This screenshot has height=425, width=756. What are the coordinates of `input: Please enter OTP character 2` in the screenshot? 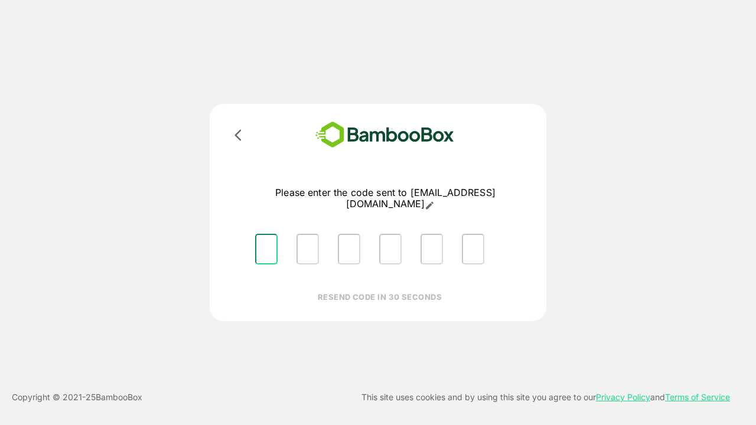 It's located at (308, 249).